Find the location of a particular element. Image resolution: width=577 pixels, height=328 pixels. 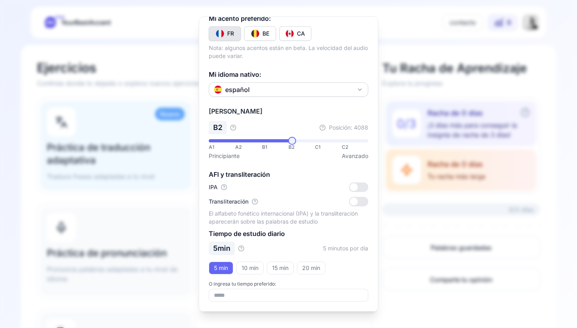

label: Mi acento preferido: is located at coordinates (239, 18).